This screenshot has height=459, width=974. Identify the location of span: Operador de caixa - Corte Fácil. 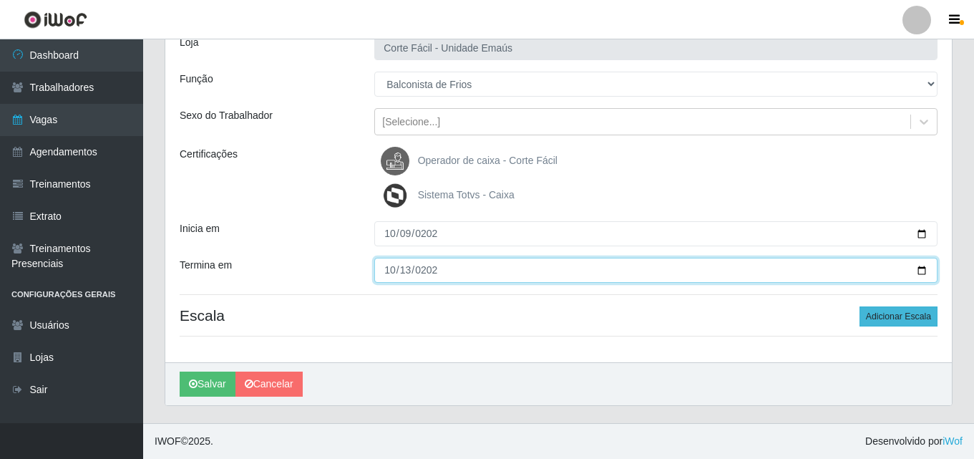
(487, 160).